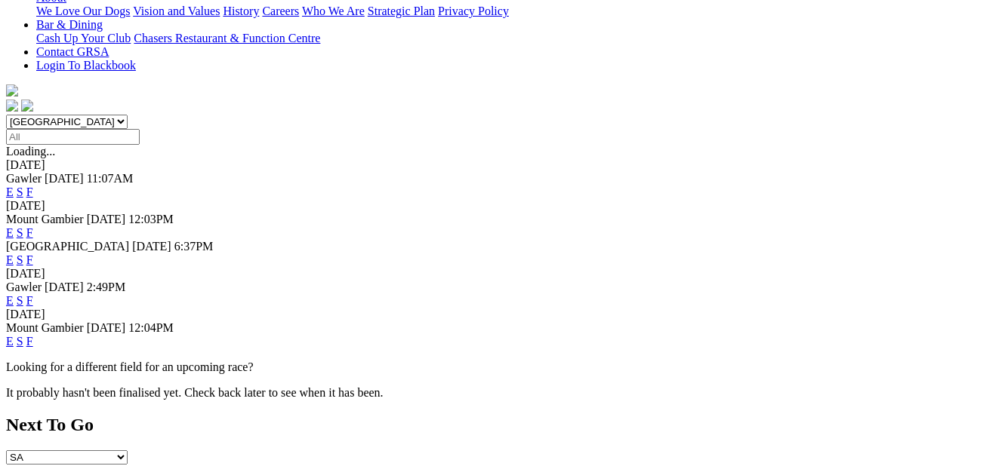  What do you see at coordinates (72, 137) in the screenshot?
I see `input: Select date` at bounding box center [72, 137].